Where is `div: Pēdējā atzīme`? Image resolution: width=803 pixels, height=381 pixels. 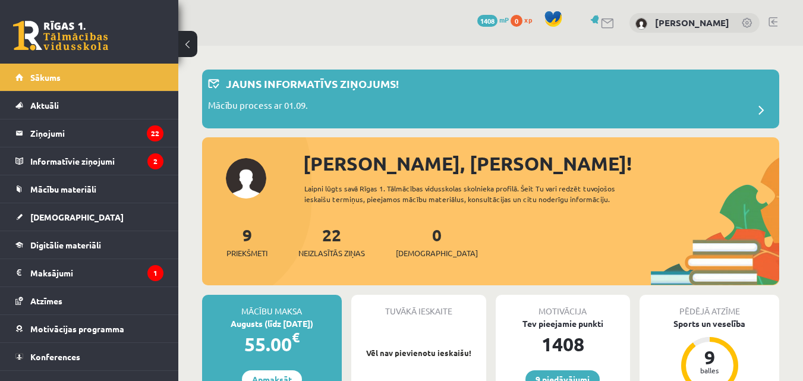 div: Pēdējā atzīme is located at coordinates (709, 306).